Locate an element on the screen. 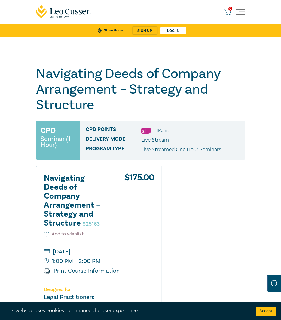 This screenshot has height=320, width=281. span: Live Stream is located at coordinates (155, 140).